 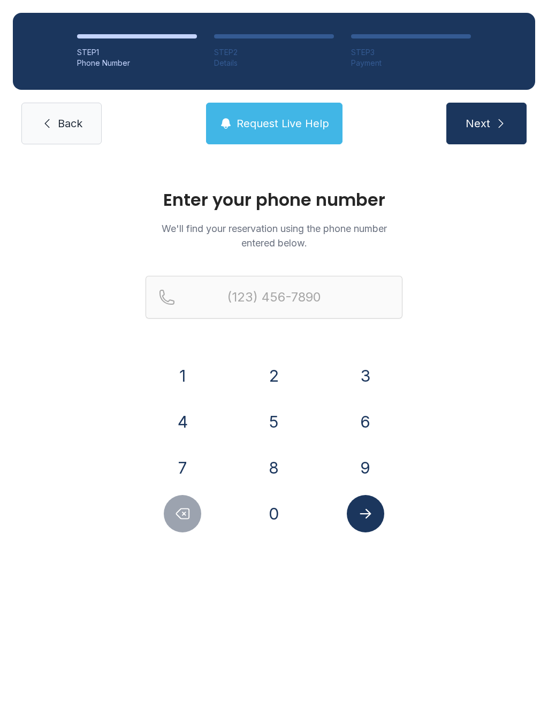 I want to click on button: Delete number, so click(x=182, y=514).